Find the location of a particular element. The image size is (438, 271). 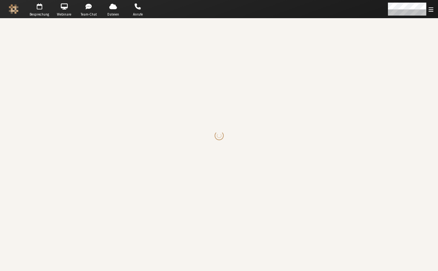

span: Webinare is located at coordinates (64, 14).